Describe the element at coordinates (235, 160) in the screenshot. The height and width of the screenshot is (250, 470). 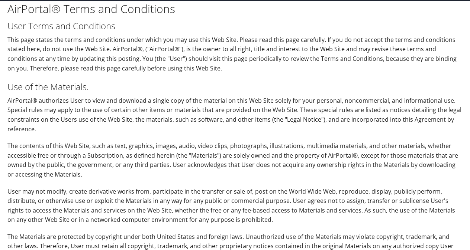
I see `p: The contents of this Web Site, such as text, graphics, images, audio, video clips, photographs, i...` at that location.